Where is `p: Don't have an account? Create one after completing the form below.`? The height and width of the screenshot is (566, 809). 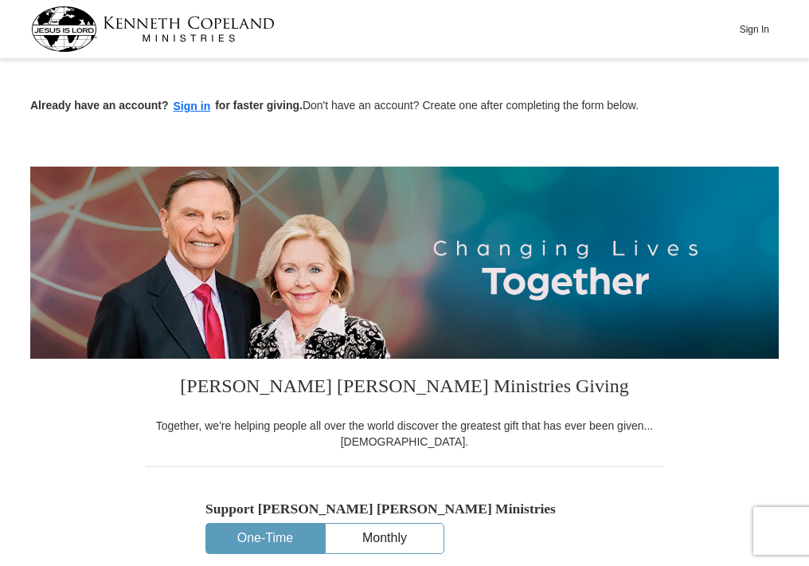 p: Don't have an account? Create one after completing the form below. is located at coordinates (405, 106).